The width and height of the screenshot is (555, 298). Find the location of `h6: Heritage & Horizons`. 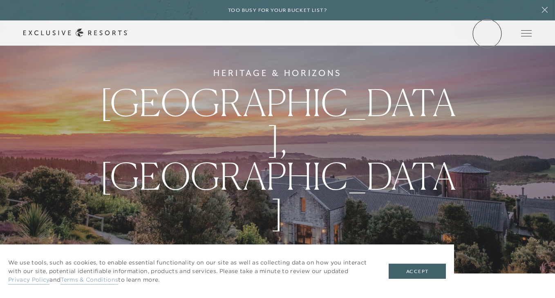

h6: Heritage & Horizons is located at coordinates (277, 73).